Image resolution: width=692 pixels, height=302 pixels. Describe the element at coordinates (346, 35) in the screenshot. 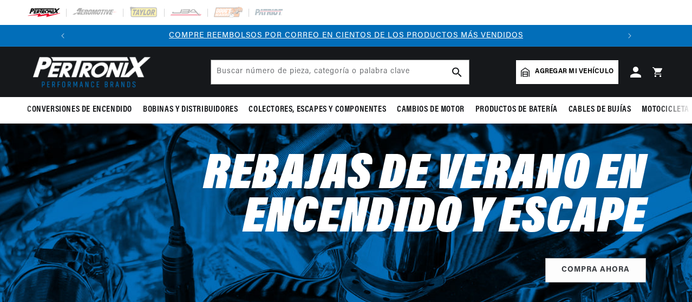

I see `font: COMPRE REEMBOLSOS POR CORREO EN CIENTOS DE LOS PRODUCTOS MÁS VENDIDOS` at that location.